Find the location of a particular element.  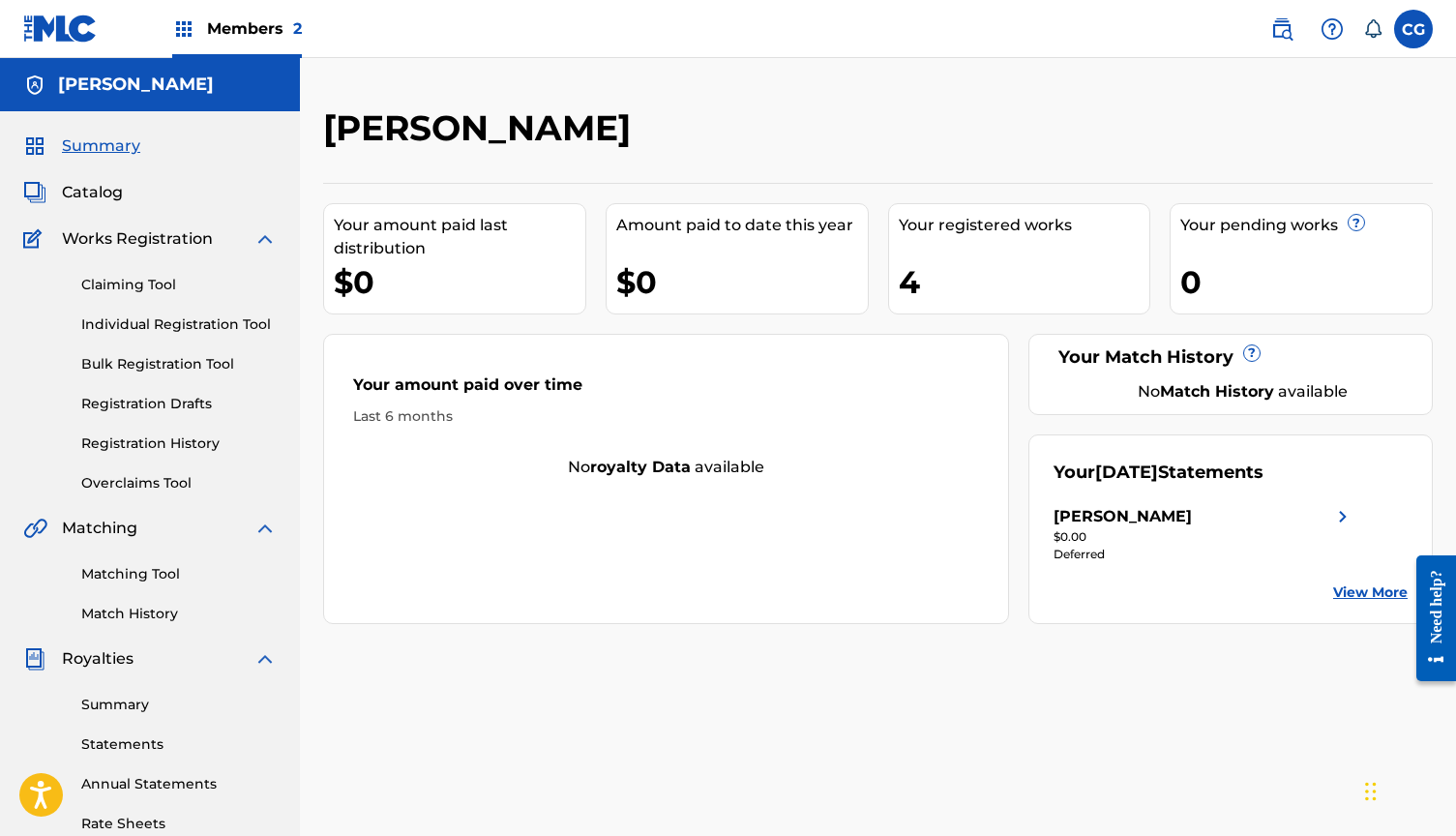

img: Top Rightsholders is located at coordinates (184, 29).